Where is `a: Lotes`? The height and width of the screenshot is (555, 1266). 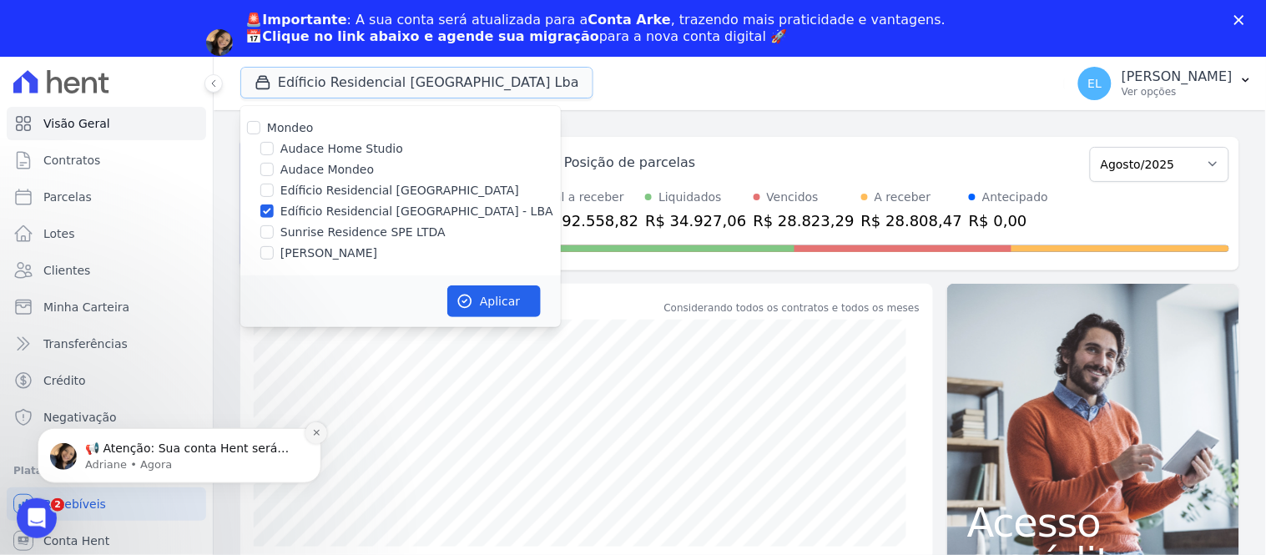 a: Lotes is located at coordinates (106, 234).